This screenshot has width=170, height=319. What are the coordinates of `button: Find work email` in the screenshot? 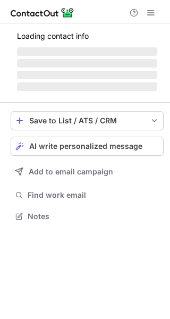 It's located at (87, 195).